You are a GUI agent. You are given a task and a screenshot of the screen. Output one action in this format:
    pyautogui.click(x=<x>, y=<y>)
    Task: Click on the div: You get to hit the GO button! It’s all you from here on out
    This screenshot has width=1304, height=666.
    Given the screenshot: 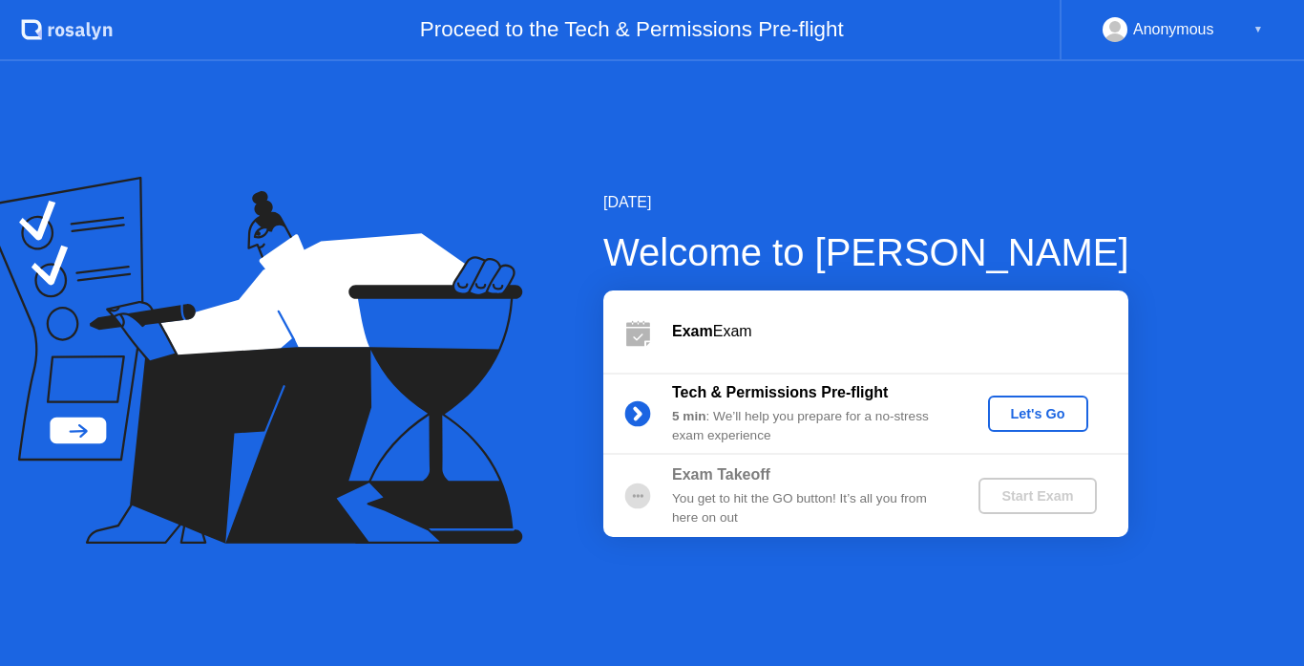 What is the action you would take?
    pyautogui.click(x=810, y=508)
    